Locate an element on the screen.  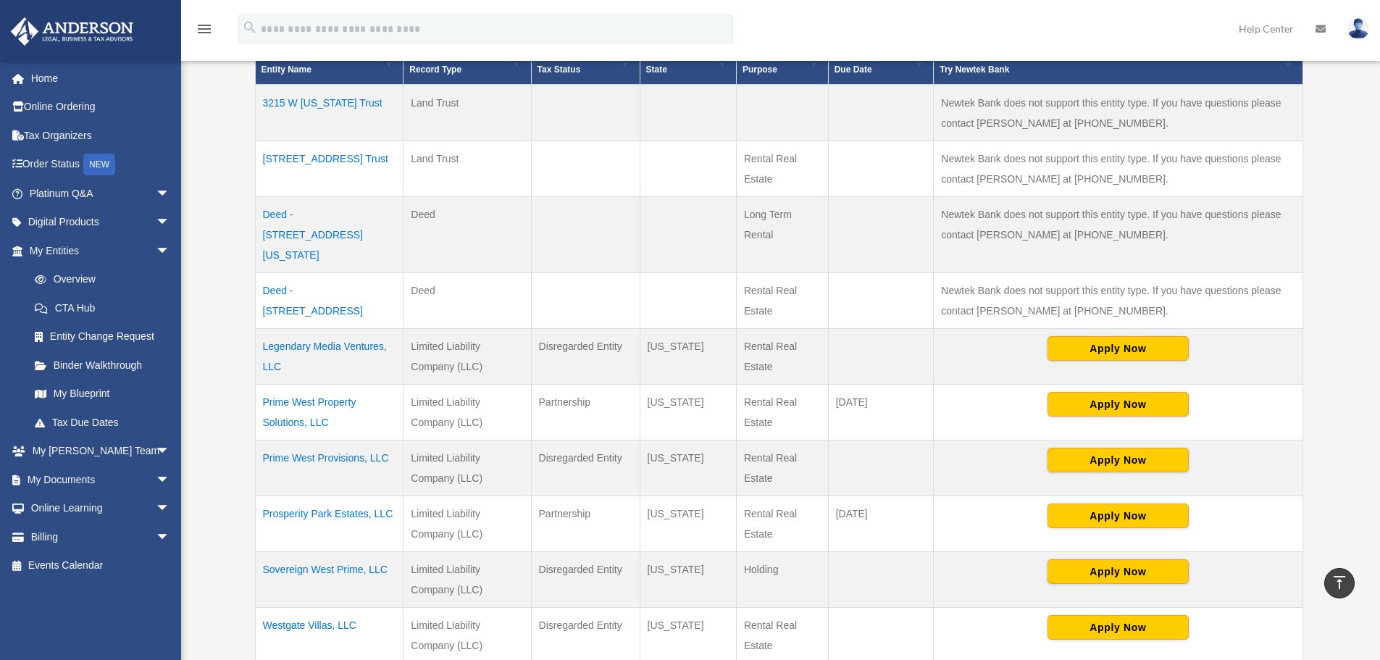
div: Try Newtek Bank is located at coordinates (1110, 70).